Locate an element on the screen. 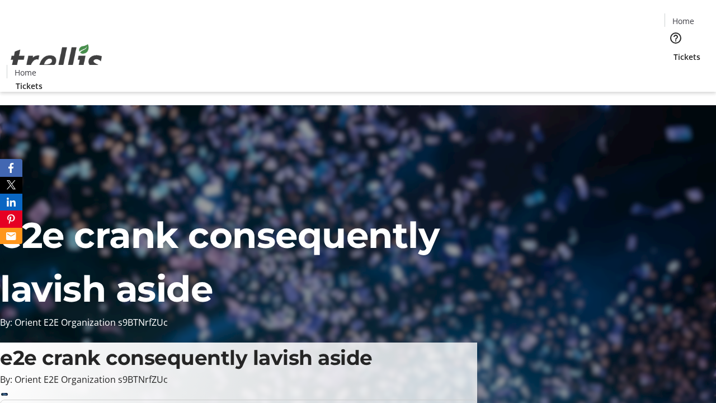  img: Orient E2E Organization s9BTNrfZUc's Logo is located at coordinates (57, 60).